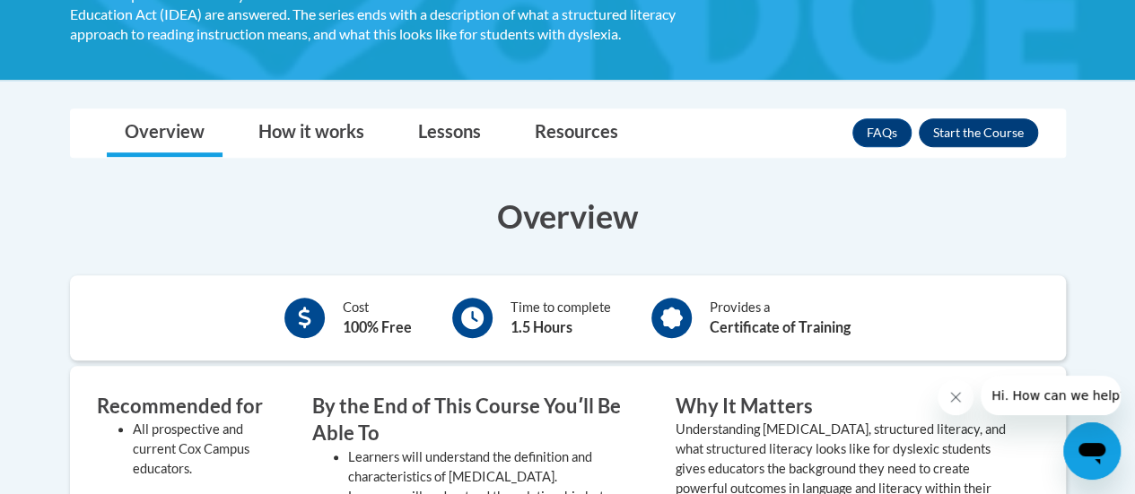  I want to click on a: How it works, so click(311, 133).